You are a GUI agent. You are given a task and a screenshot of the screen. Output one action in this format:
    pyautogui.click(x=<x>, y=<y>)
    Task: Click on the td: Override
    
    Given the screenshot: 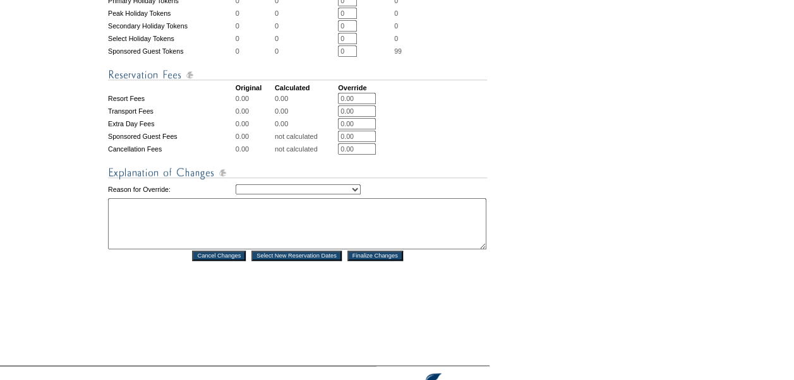 What is the action you would take?
    pyautogui.click(x=365, y=88)
    